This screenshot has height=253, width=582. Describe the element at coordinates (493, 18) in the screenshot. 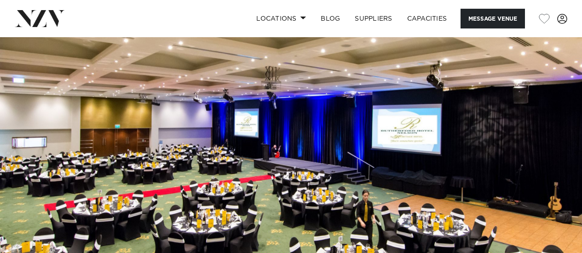

I see `button: Message Venue` at that location.